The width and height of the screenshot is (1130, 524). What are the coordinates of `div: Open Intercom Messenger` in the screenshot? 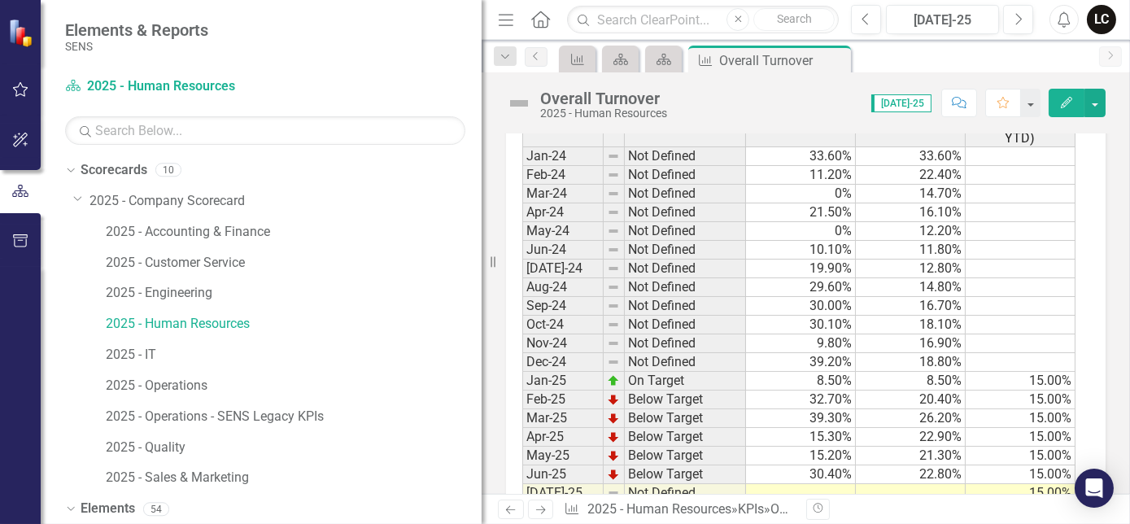 It's located at (1095, 488).